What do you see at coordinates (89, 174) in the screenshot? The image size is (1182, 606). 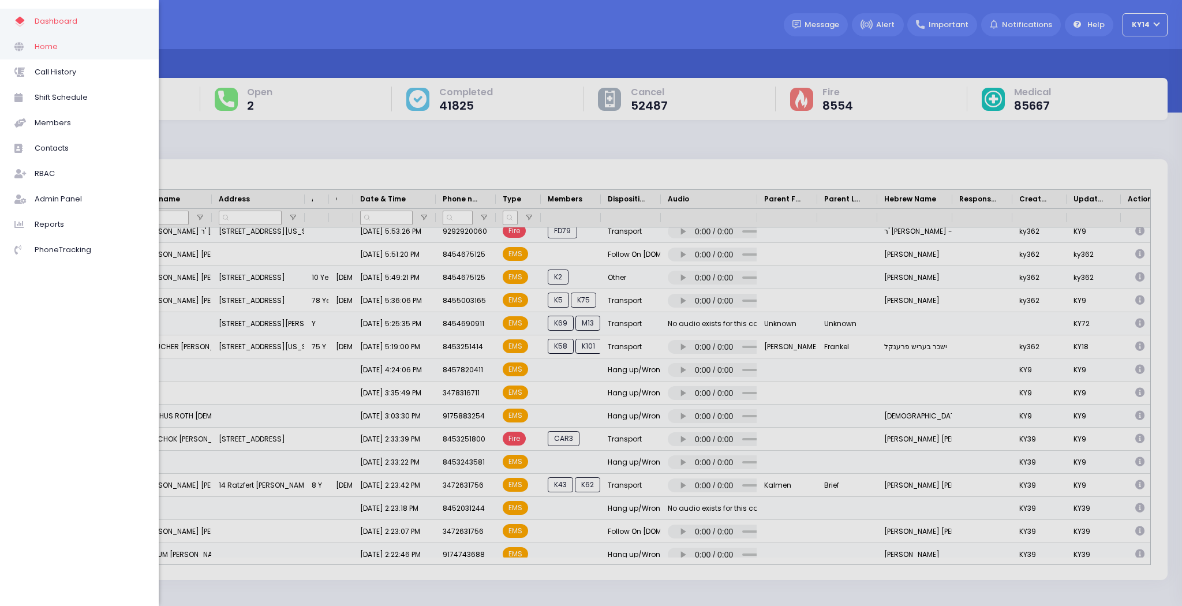 I see `span: RBAC` at bounding box center [89, 174].